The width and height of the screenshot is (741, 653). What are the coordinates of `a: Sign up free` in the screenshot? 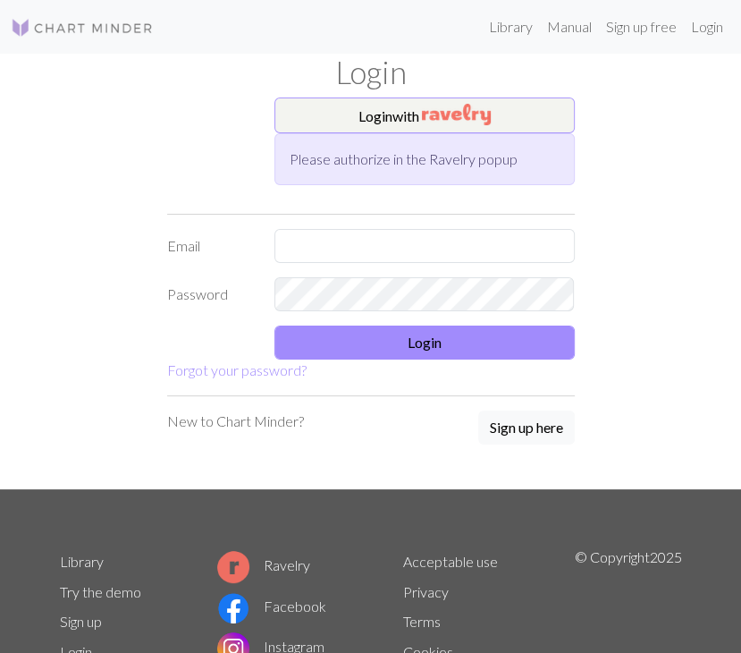 It's located at (641, 27).